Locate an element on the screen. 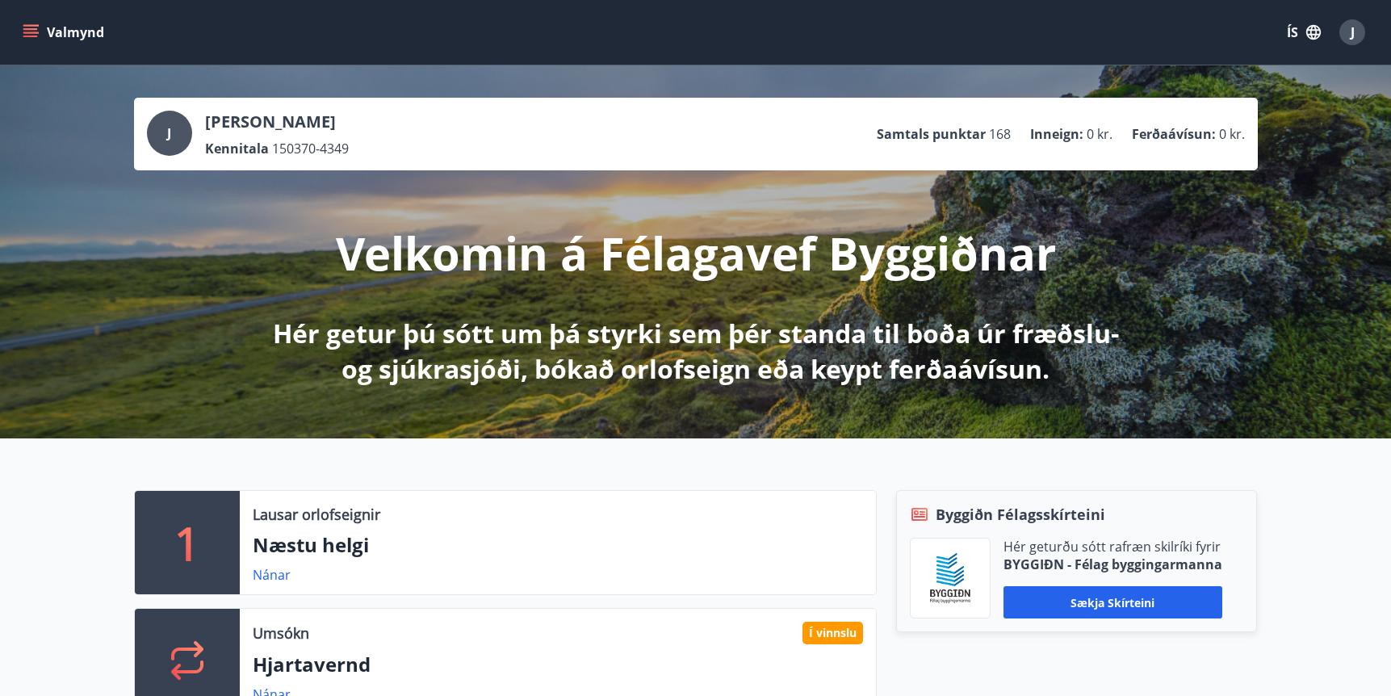  button: ÍS is located at coordinates (1303, 32).